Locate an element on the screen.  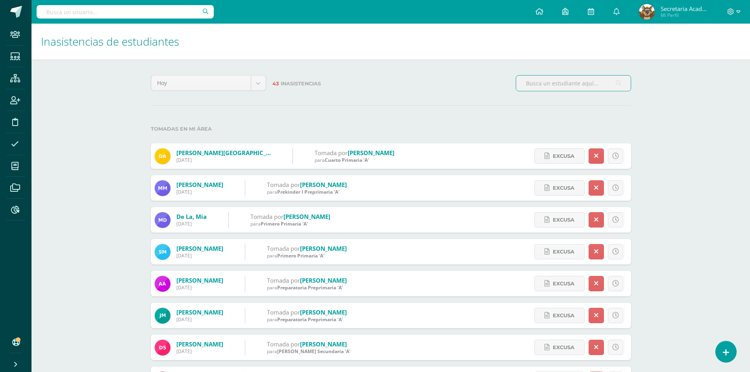
img: bb77c5b3a1d98eaf8924342af6dd95dd.png is located at coordinates (163, 220).